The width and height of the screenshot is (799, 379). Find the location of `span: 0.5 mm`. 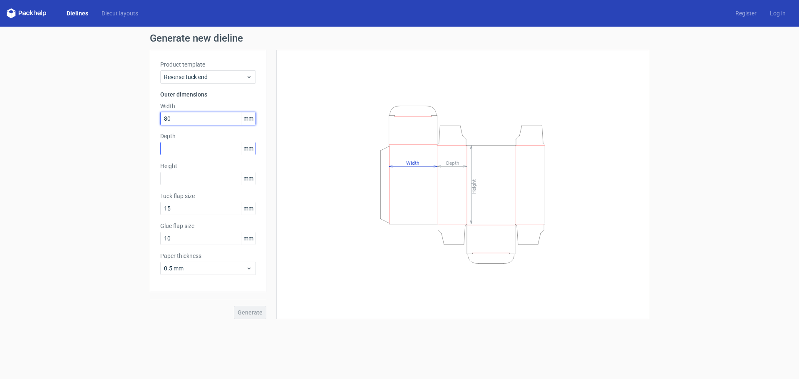

span: 0.5 mm is located at coordinates (205, 269).